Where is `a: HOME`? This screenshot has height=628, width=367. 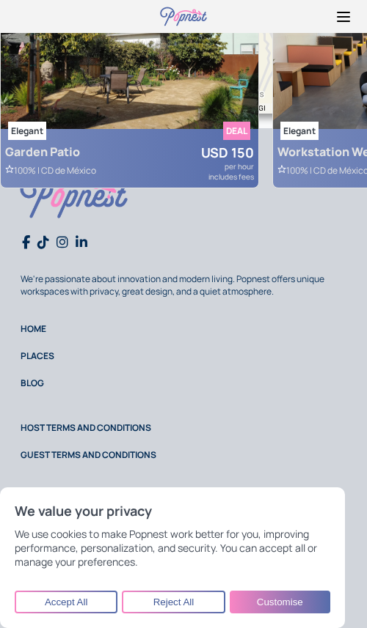 a: HOME is located at coordinates (33, 328).